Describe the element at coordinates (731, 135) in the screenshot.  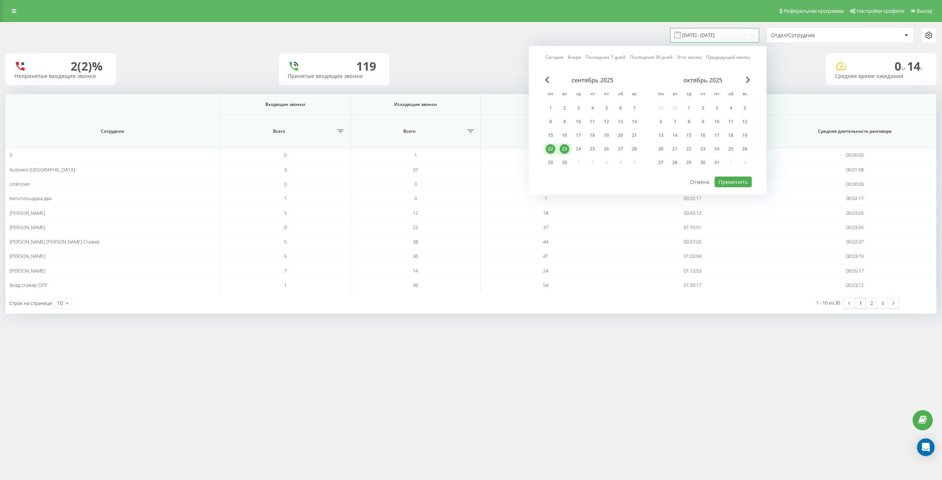
I see `div: сб 18 окт. 2025 г.` at that location.